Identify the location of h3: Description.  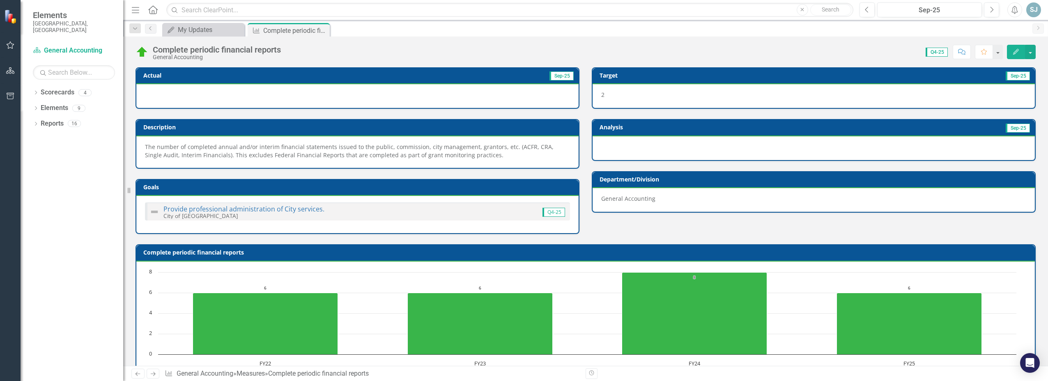
(359, 127).